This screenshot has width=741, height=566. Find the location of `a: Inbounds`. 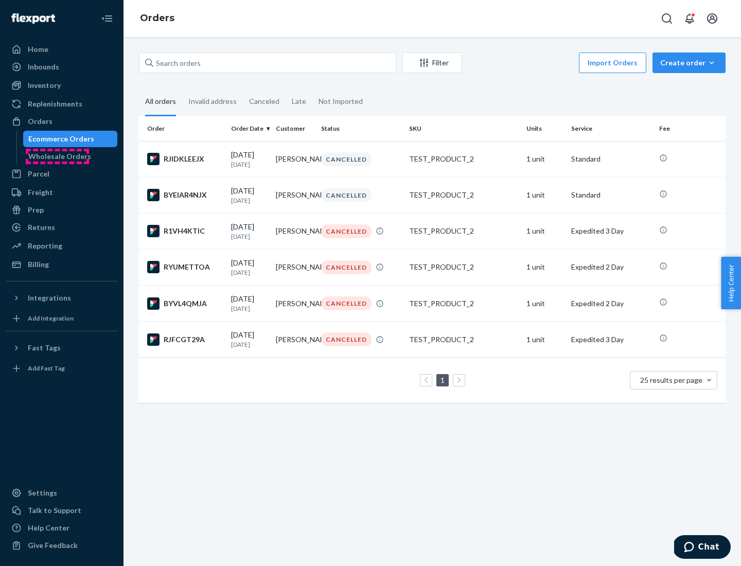

a: Inbounds is located at coordinates (62, 67).